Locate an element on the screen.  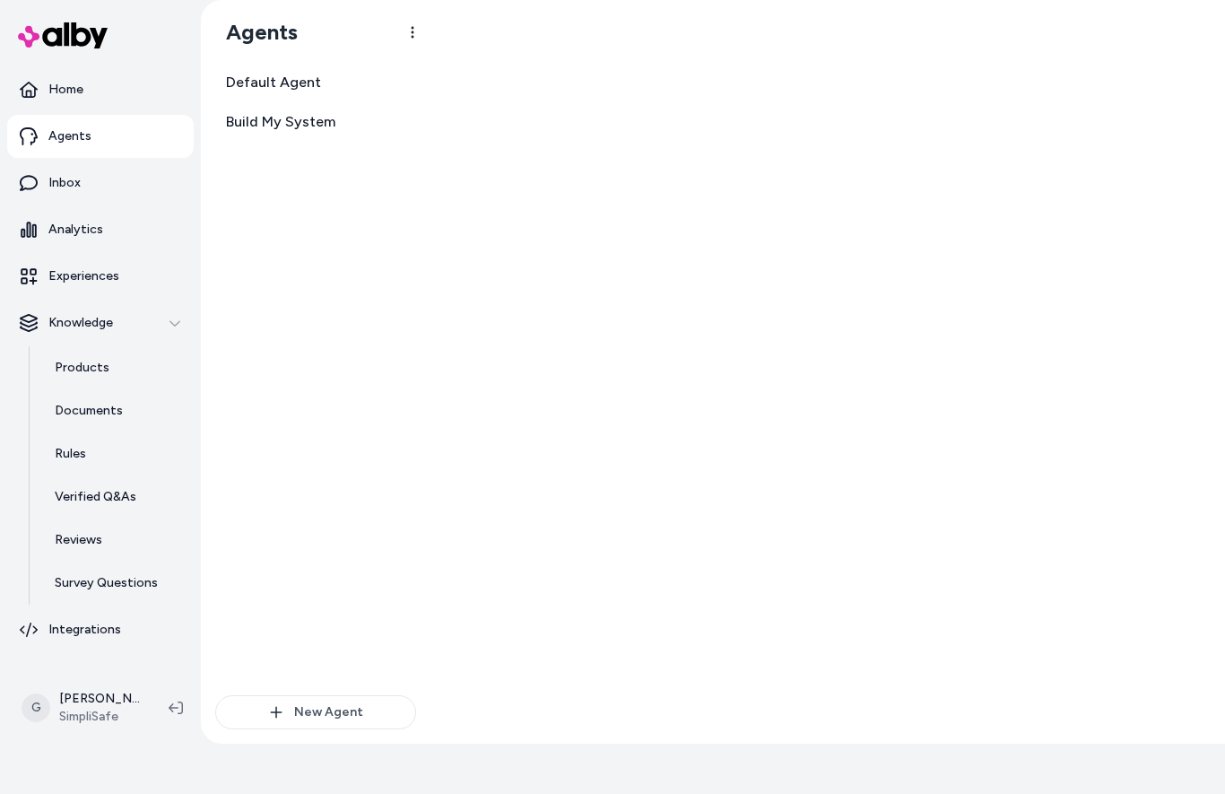
span: Default Agent is located at coordinates (274, 83).